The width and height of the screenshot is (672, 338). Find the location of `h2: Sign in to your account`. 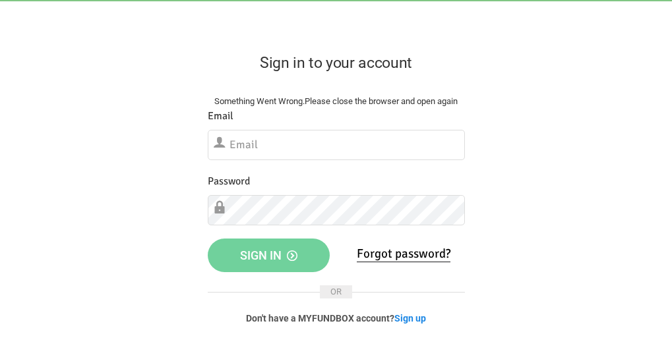

h2: Sign in to your account is located at coordinates (336, 63).